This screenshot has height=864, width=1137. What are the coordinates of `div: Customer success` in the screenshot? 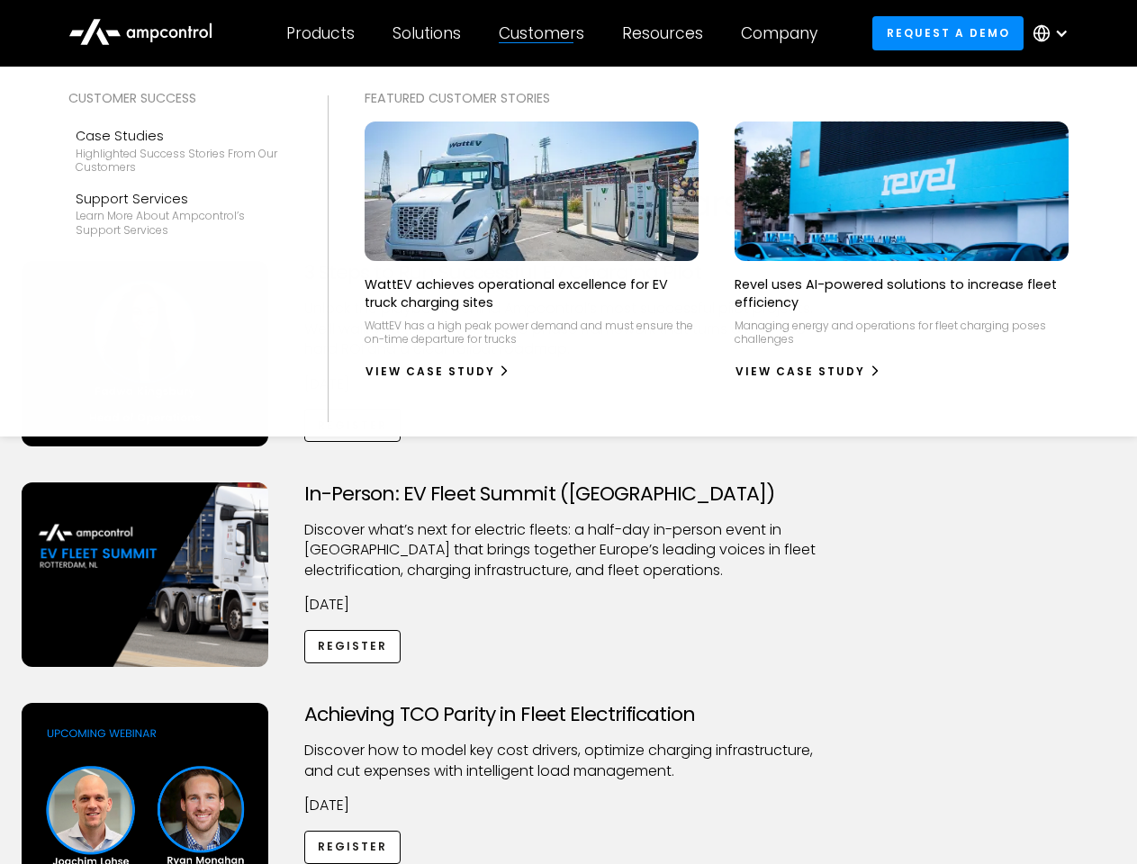 It's located at (180, 98).